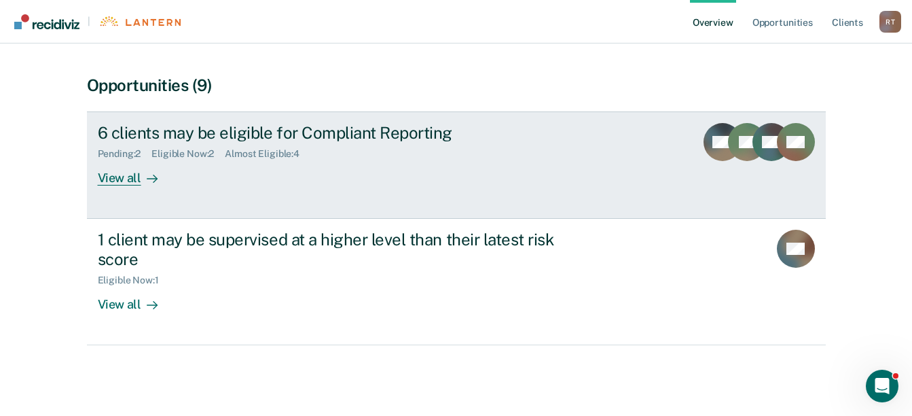 Image resolution: width=912 pixels, height=416 pixels. I want to click on a: 1 client may be supervised at a higher level than their latest risk scoreEligible Now:1View all, so click(456, 282).